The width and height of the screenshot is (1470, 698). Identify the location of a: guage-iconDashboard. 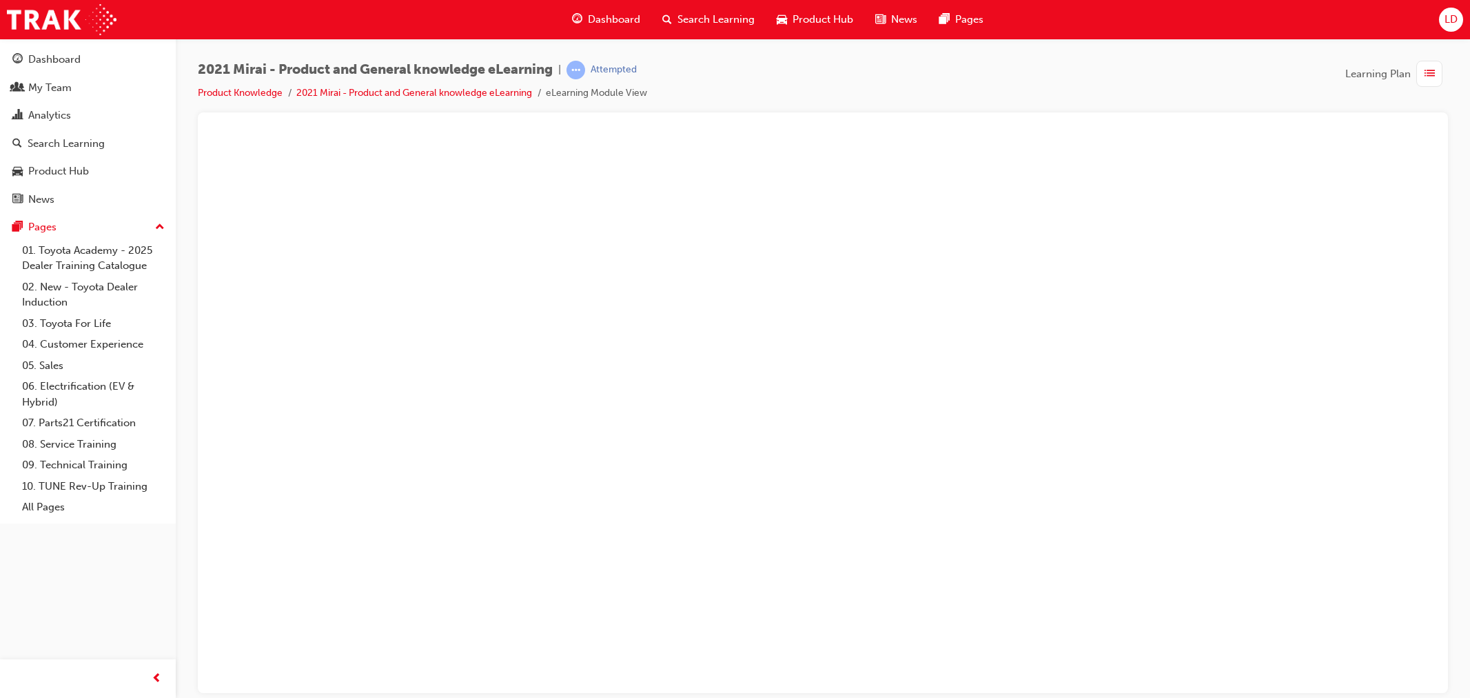
(606, 19).